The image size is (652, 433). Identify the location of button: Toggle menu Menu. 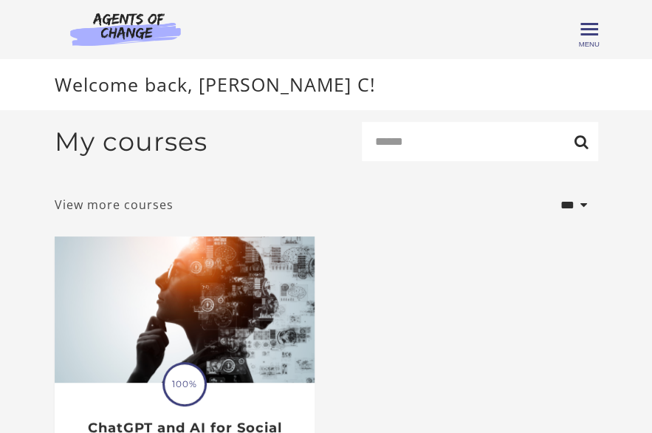
(589, 30).